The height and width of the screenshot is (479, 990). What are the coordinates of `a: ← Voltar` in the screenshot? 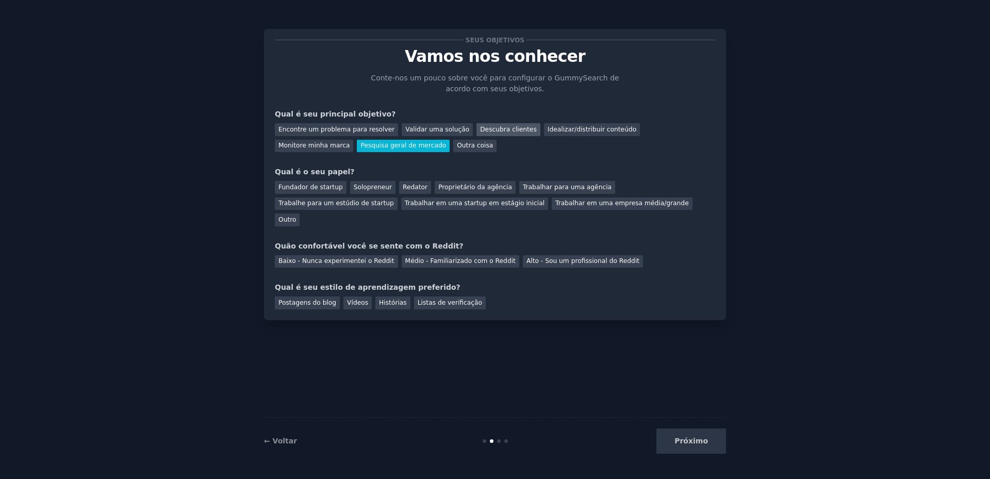 It's located at (281, 441).